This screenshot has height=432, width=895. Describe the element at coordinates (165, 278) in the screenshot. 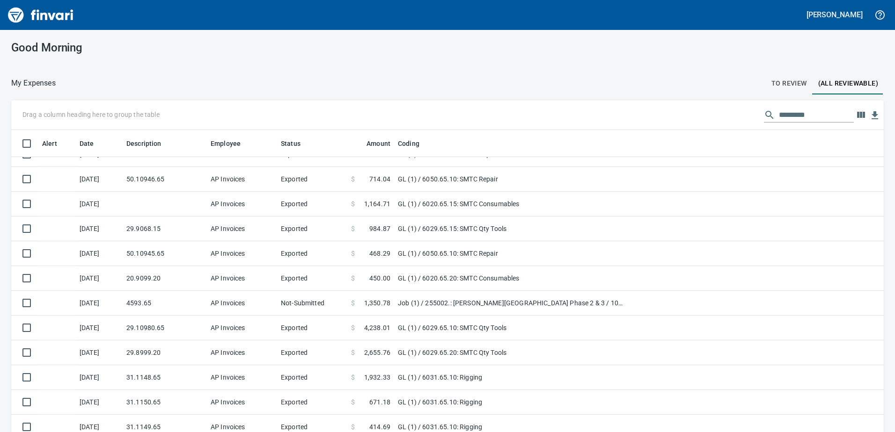

I see `td: 20.9099.20` at that location.